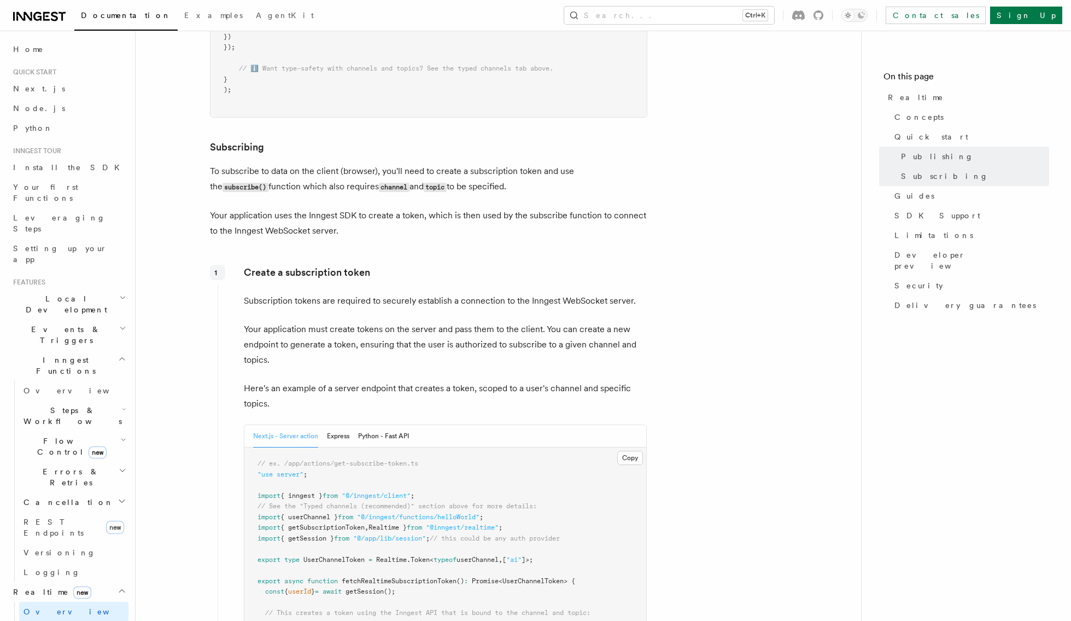 The height and width of the screenshot is (621, 1071). Describe the element at coordinates (68, 49) in the screenshot. I see `a: Home` at that location.